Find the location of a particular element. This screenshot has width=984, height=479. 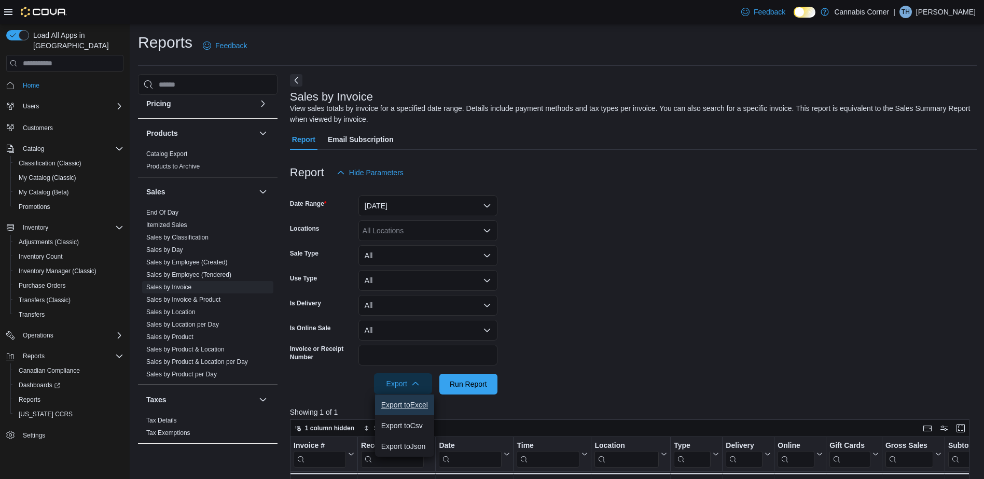

a: Inventory Manager (Classic) is located at coordinates (58, 271).